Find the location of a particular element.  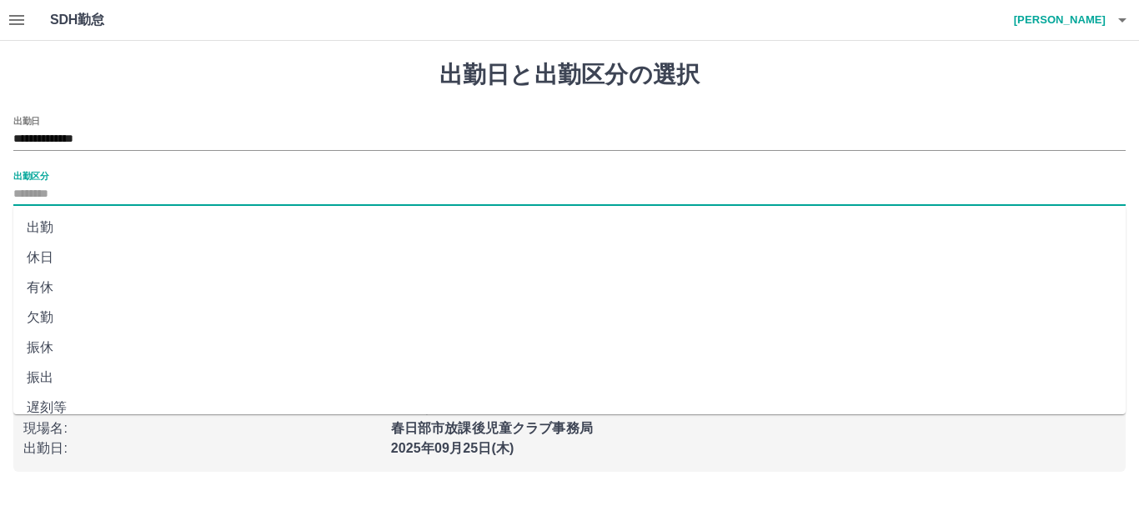

b: 2025年09月25日(木) is located at coordinates (453, 448).